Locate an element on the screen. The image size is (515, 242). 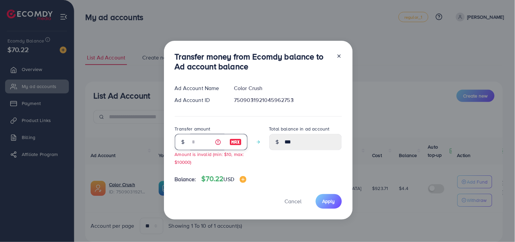
button: Apply is located at coordinates (328, 201).